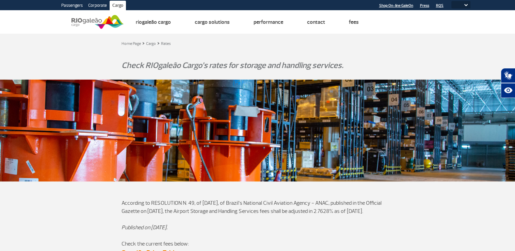 This screenshot has width=515, height=251. What do you see at coordinates (97, 6) in the screenshot?
I see `a: Corporate` at bounding box center [97, 6].